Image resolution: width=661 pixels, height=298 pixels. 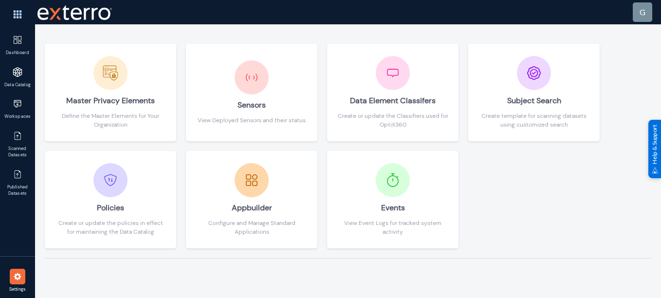 I want to click on img: icon-classifiers.svg, so click(x=393, y=73).